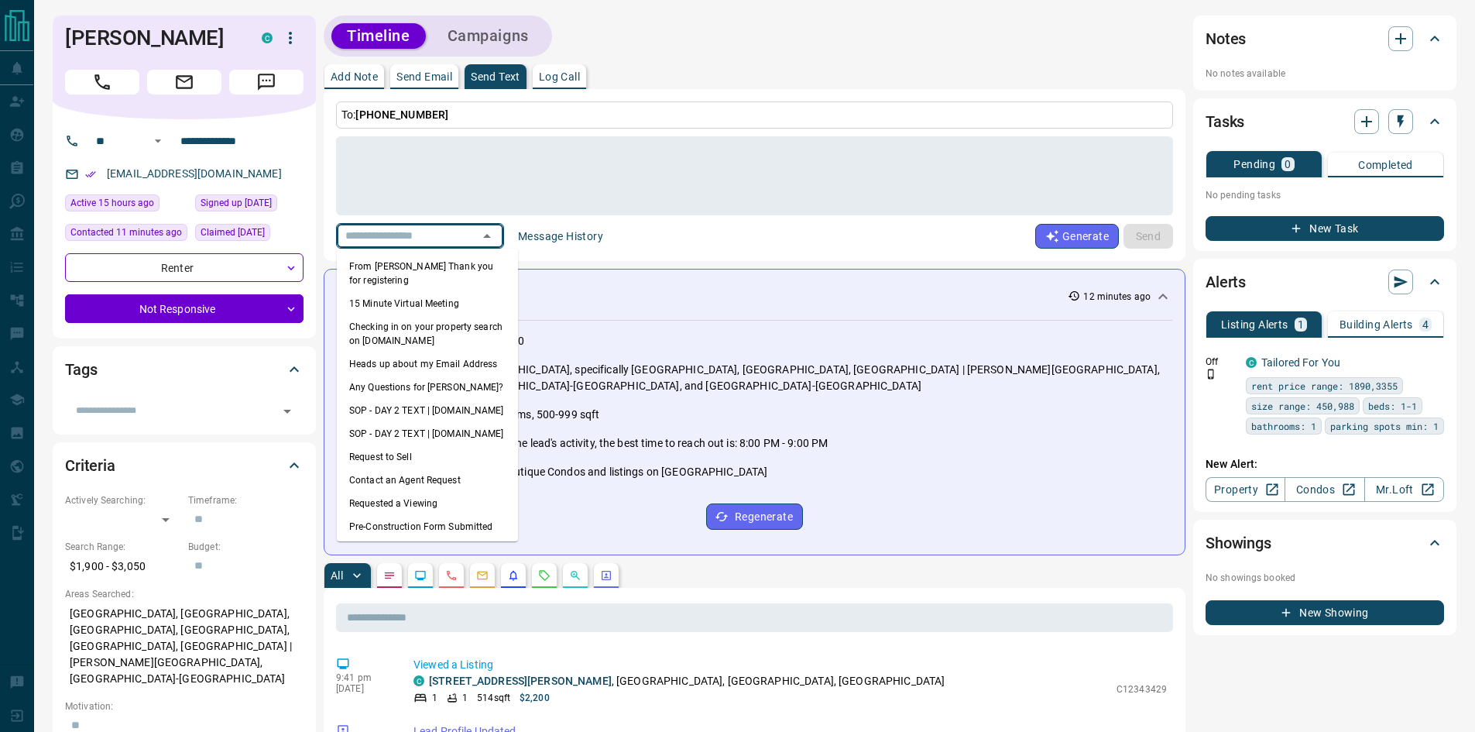 The image size is (1475, 732). What do you see at coordinates (1404, 489) in the screenshot?
I see `a: Mr.Loft` at bounding box center [1404, 489].